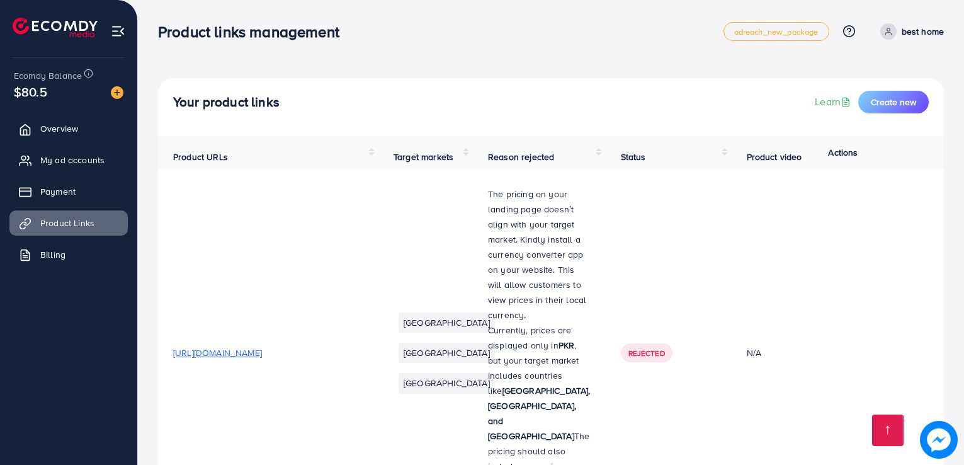 The width and height of the screenshot is (964, 465). What do you see at coordinates (909, 31) in the screenshot?
I see `a: best home` at bounding box center [909, 31].